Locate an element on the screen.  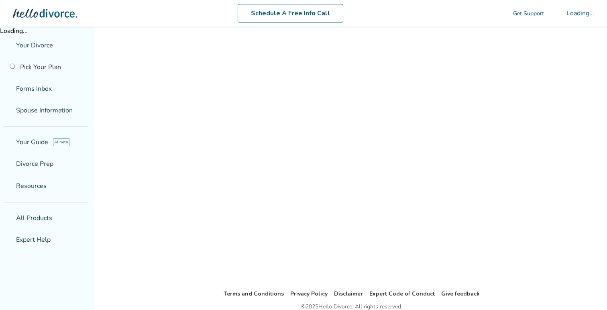
span: AI beta is located at coordinates (61, 142).